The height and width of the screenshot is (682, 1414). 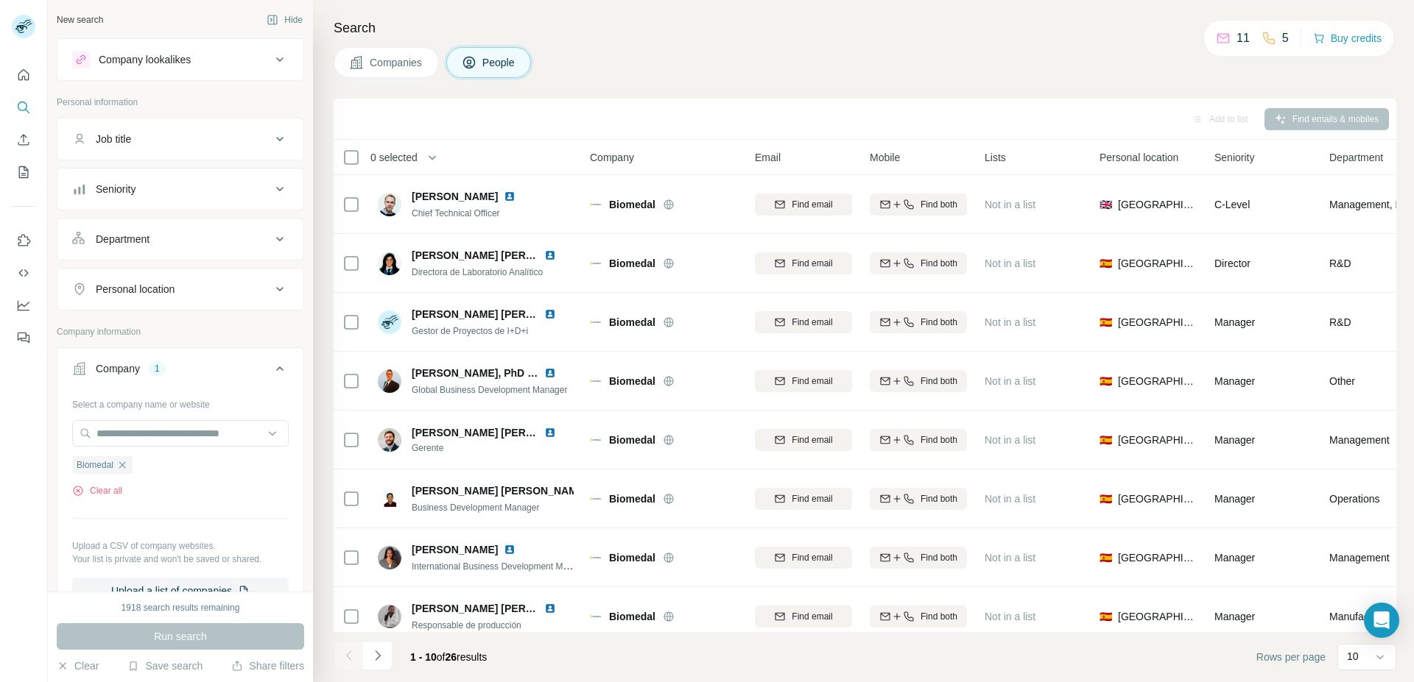 I want to click on button: Buy credits, so click(x=1347, y=38).